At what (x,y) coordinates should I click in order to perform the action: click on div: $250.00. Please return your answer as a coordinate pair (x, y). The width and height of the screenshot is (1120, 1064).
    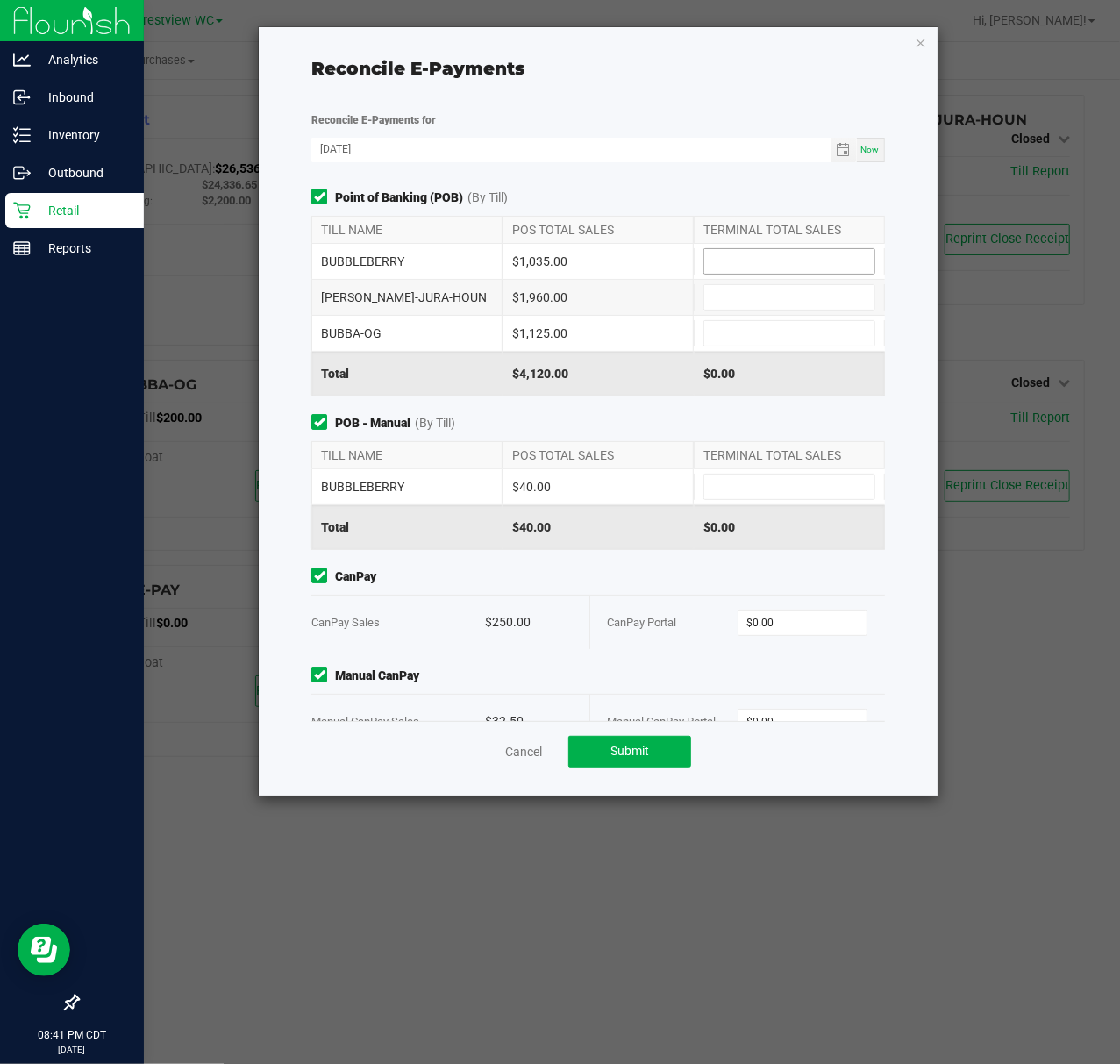
    Looking at the image, I should click on (528, 622).